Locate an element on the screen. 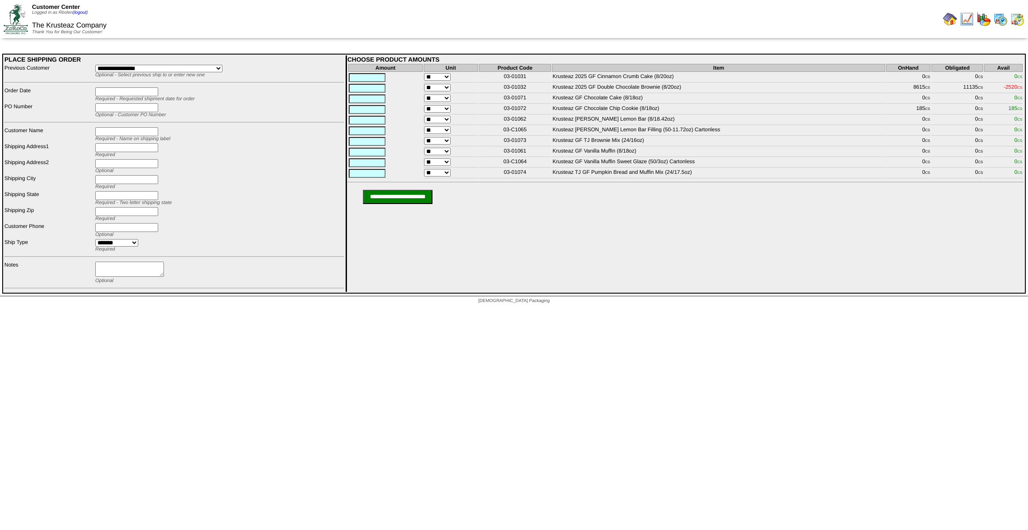 The width and height of the screenshot is (1028, 530). th: Unit is located at coordinates (451, 68).